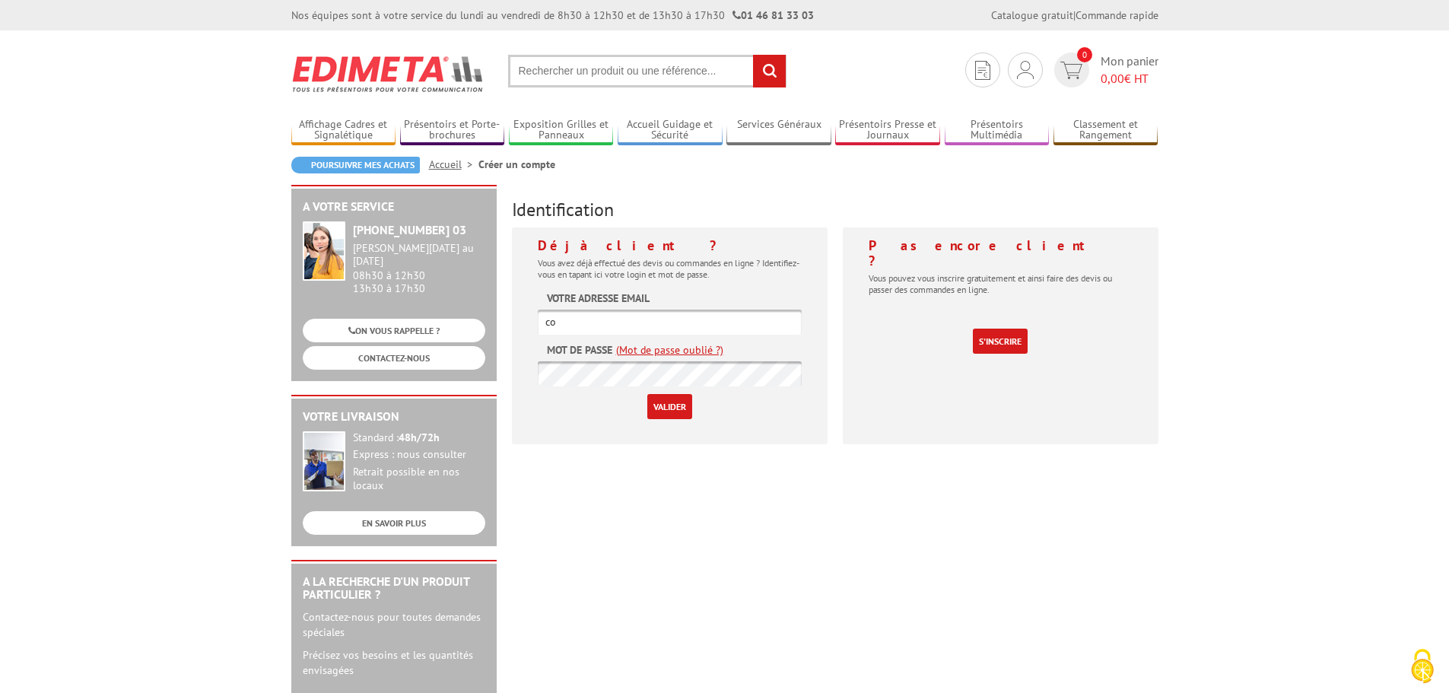 The height and width of the screenshot is (693, 1449). Describe the element at coordinates (561, 130) in the screenshot. I see `a: Exposition Grilles et Panneaux` at that location.